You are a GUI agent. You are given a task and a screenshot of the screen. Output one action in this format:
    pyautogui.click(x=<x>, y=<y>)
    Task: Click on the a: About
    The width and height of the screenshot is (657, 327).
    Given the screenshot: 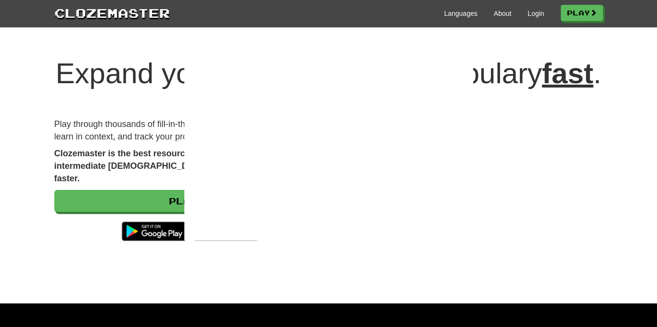 What is the action you would take?
    pyautogui.click(x=503, y=13)
    